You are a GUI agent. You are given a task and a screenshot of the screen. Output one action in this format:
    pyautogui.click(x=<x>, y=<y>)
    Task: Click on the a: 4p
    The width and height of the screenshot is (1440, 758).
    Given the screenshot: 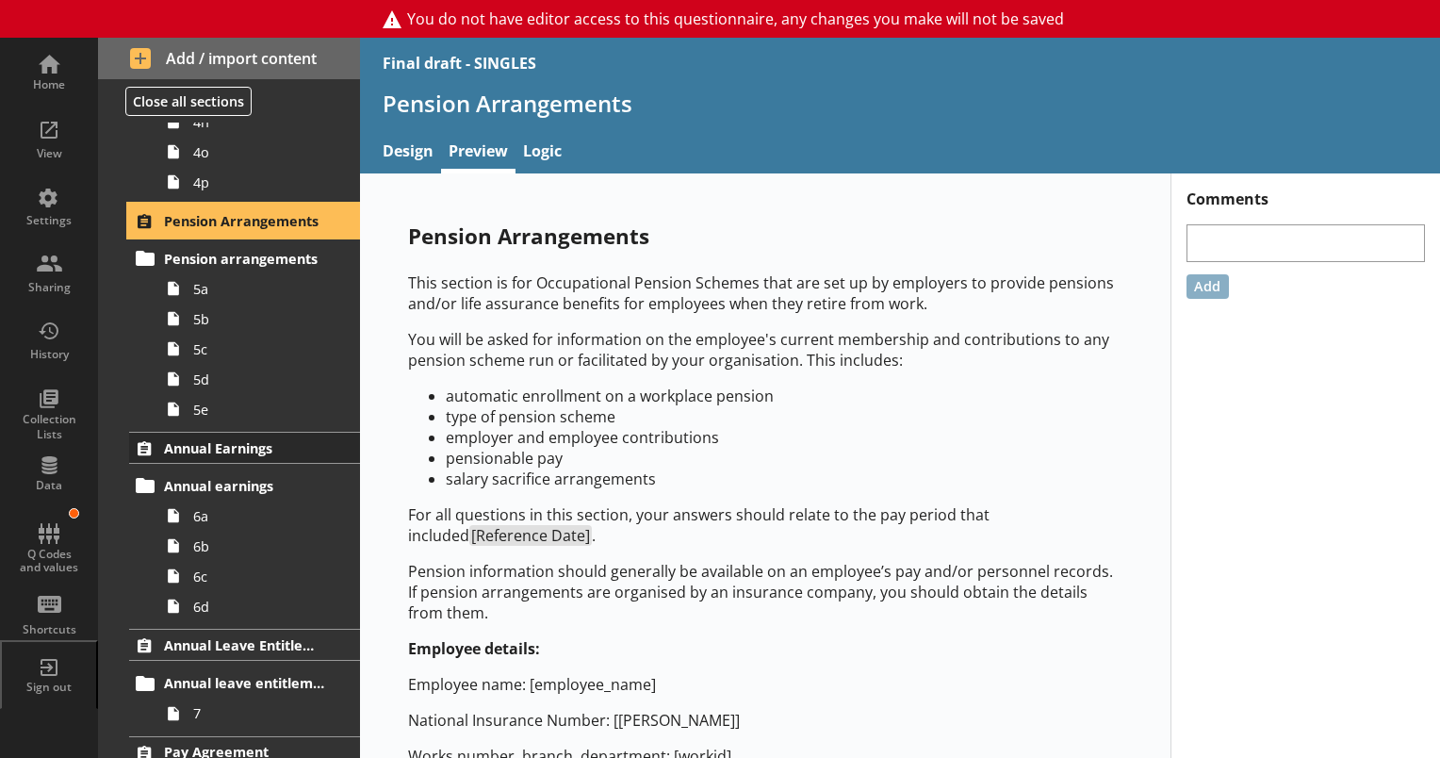 What is the action you would take?
    pyautogui.click(x=259, y=182)
    